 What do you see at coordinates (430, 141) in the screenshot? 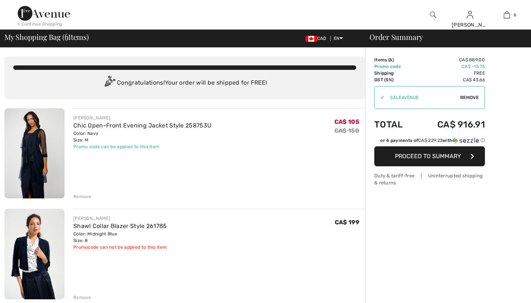
I see `div: or 4 payments ofCA$ 229.23withSezzle Click to learn more about Sezzle` at bounding box center [430, 141].